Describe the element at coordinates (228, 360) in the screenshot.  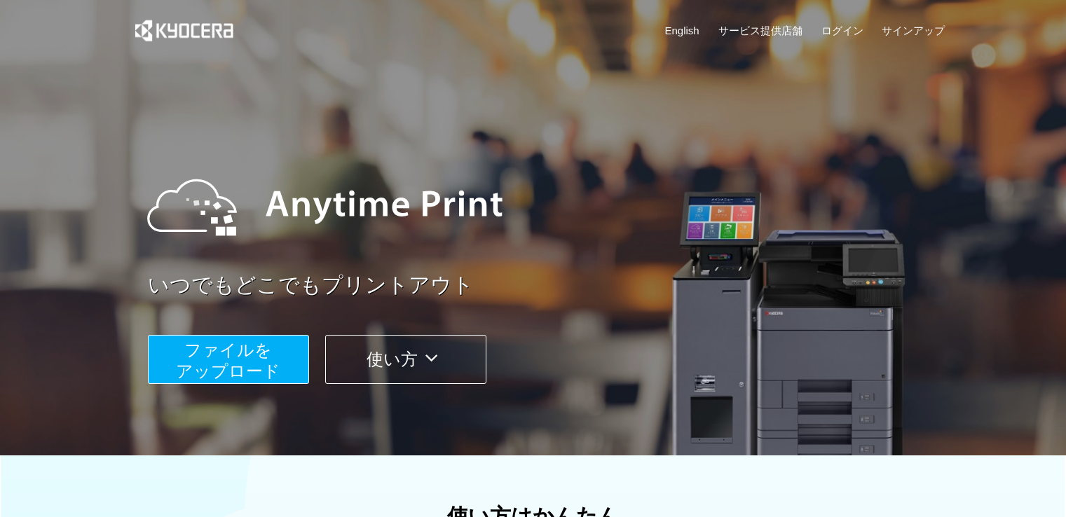
I see `span: ファイルを ​​アップロード` at that location.